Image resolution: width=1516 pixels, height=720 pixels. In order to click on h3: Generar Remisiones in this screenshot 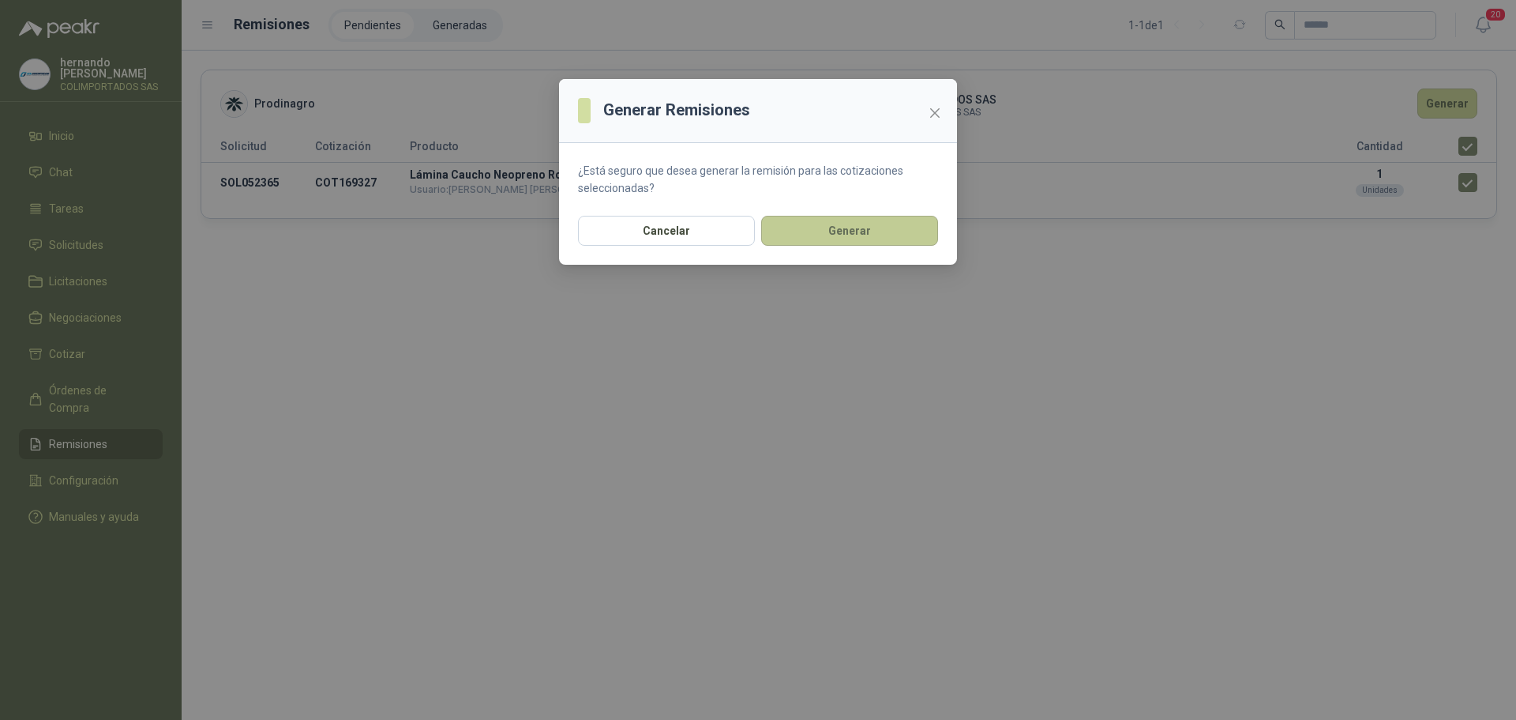, I will do `click(677, 110)`.